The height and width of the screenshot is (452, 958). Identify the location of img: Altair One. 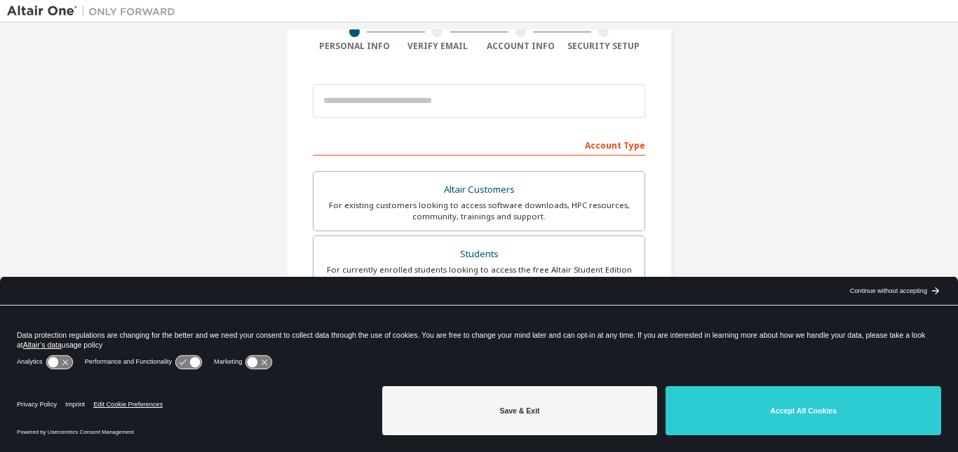
(95, 11).